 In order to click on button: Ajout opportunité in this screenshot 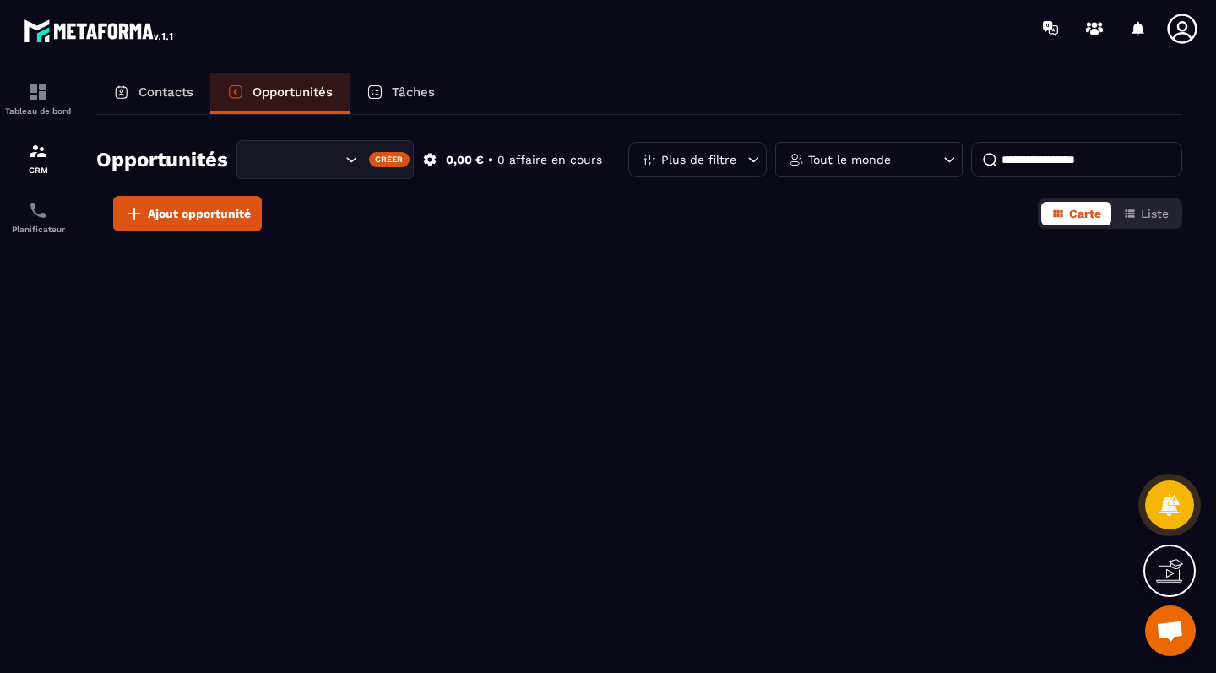, I will do `click(188, 214)`.